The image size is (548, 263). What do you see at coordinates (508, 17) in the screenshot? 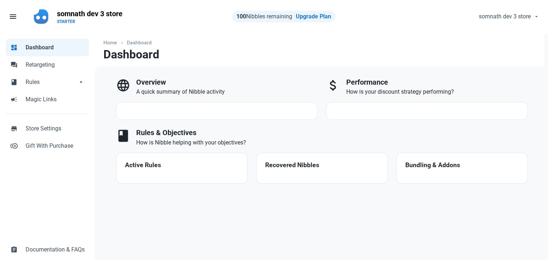
I see `div: somnath dev 3 store` at bounding box center [508, 17].